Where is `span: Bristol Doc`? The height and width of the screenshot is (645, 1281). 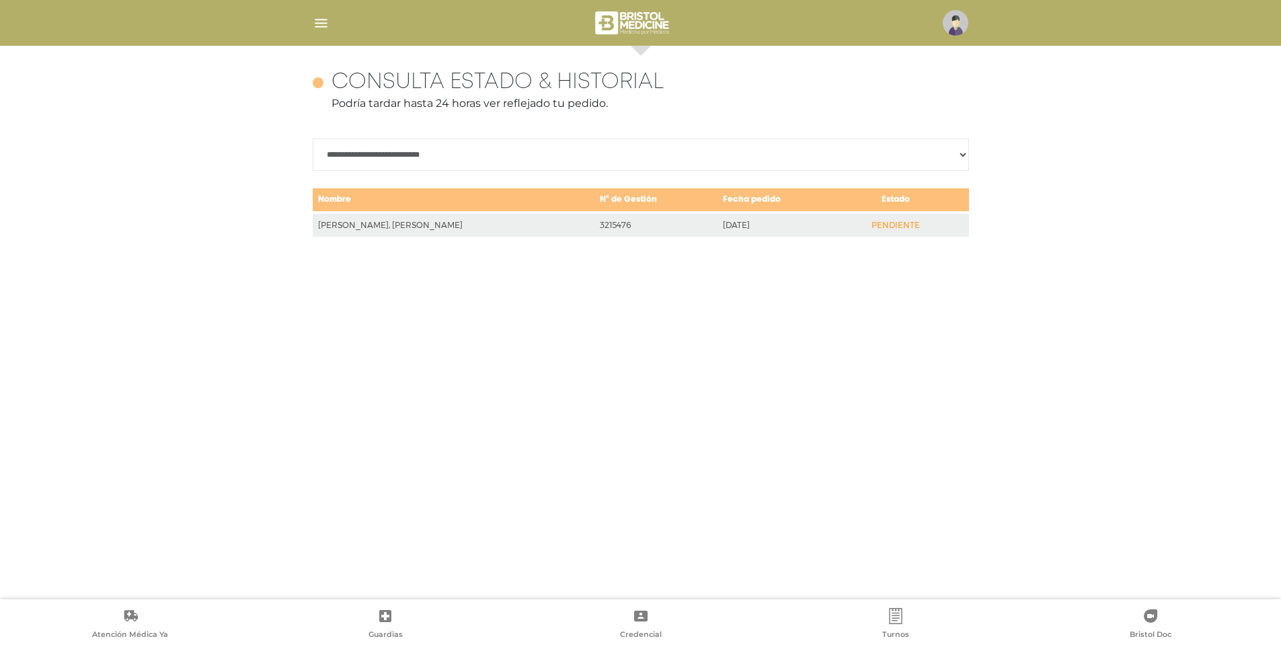
span: Bristol Doc is located at coordinates (1150, 635).